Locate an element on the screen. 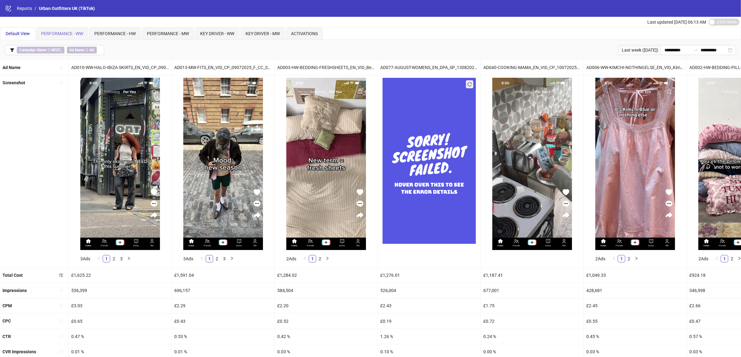 Image resolution: width=741 pixels, height=357 pixels. div: £0.52 is located at coordinates (326, 321).